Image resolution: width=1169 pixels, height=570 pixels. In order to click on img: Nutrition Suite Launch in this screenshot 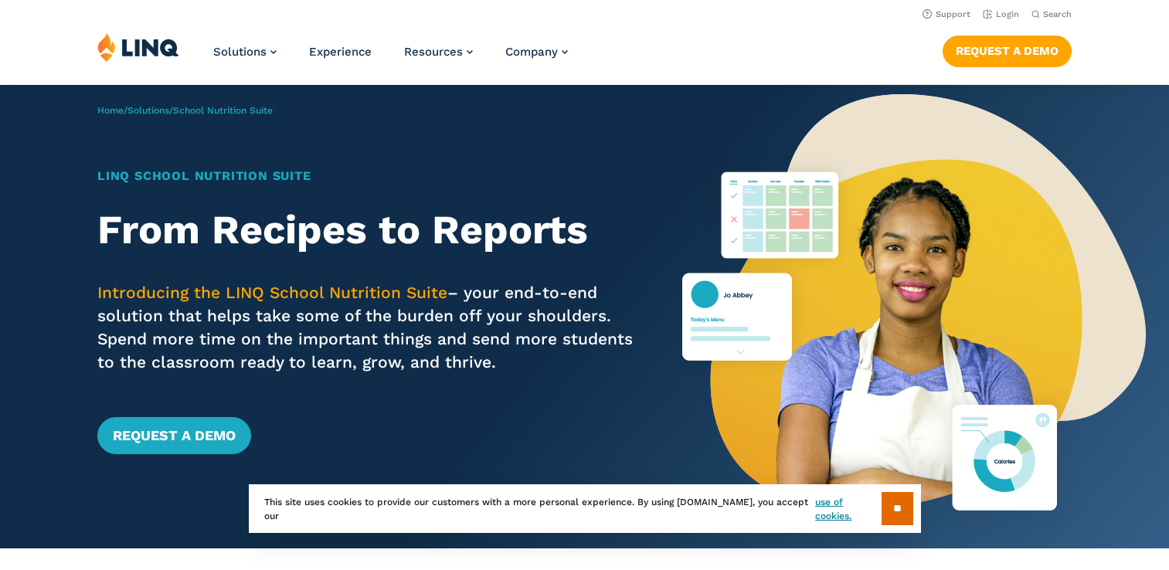, I will do `click(914, 317)`.